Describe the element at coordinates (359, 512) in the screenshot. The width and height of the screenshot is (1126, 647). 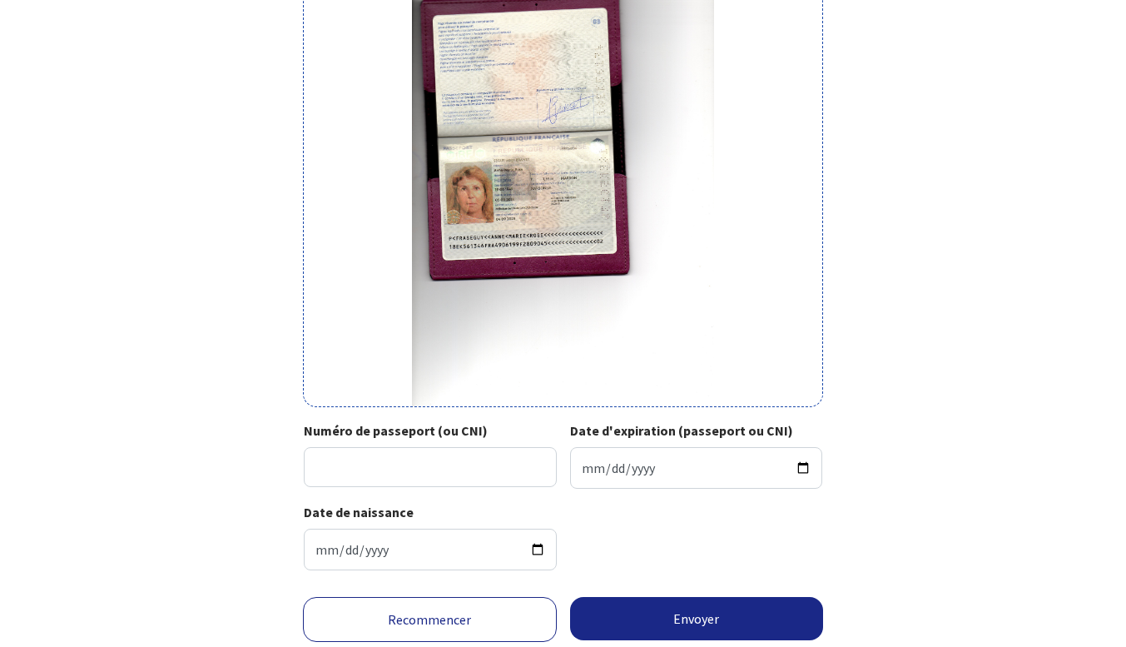
I see `strong: Date de naissance` at that location.